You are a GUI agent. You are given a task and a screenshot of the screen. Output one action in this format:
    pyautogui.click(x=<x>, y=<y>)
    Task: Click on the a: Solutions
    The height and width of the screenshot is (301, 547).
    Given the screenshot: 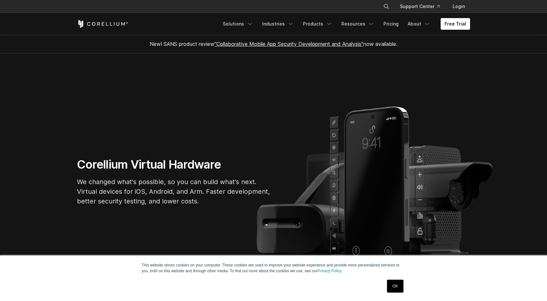 What is the action you would take?
    pyautogui.click(x=238, y=24)
    